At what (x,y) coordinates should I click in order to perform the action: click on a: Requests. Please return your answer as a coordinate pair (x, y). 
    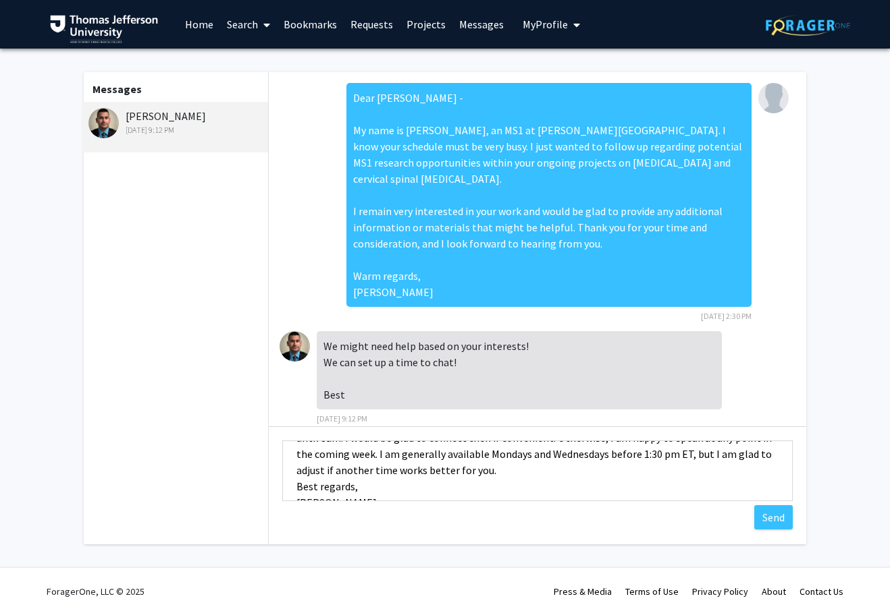
    Looking at the image, I should click on (371, 24).